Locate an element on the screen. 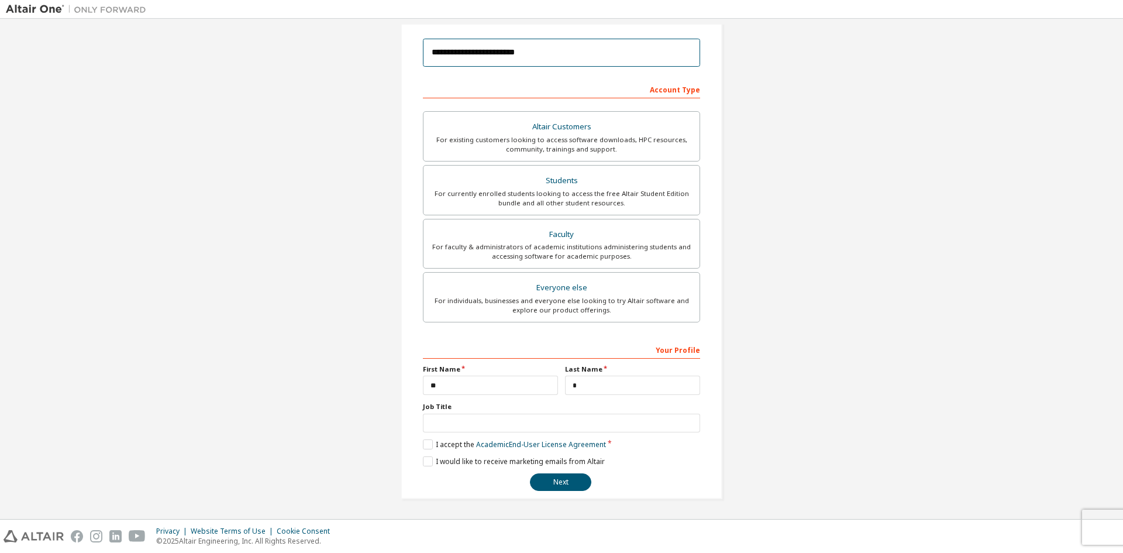 The height and width of the screenshot is (553, 1123). div: Your Profile is located at coordinates (561, 349).